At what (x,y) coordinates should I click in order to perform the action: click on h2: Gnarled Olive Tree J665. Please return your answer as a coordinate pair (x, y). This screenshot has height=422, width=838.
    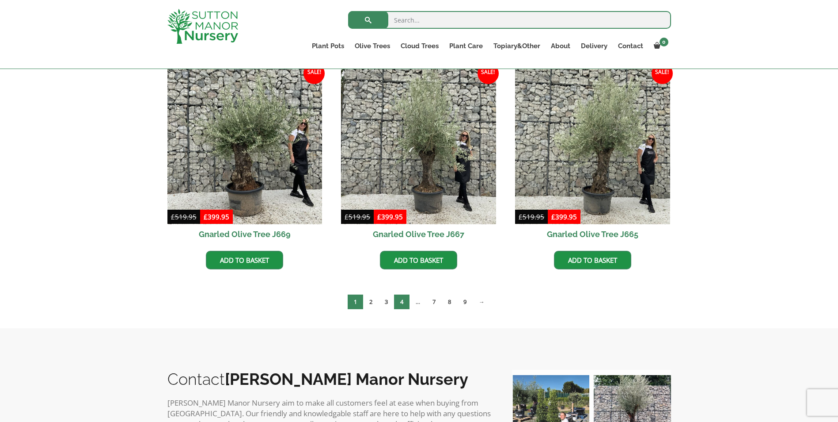
    Looking at the image, I should click on (593, 234).